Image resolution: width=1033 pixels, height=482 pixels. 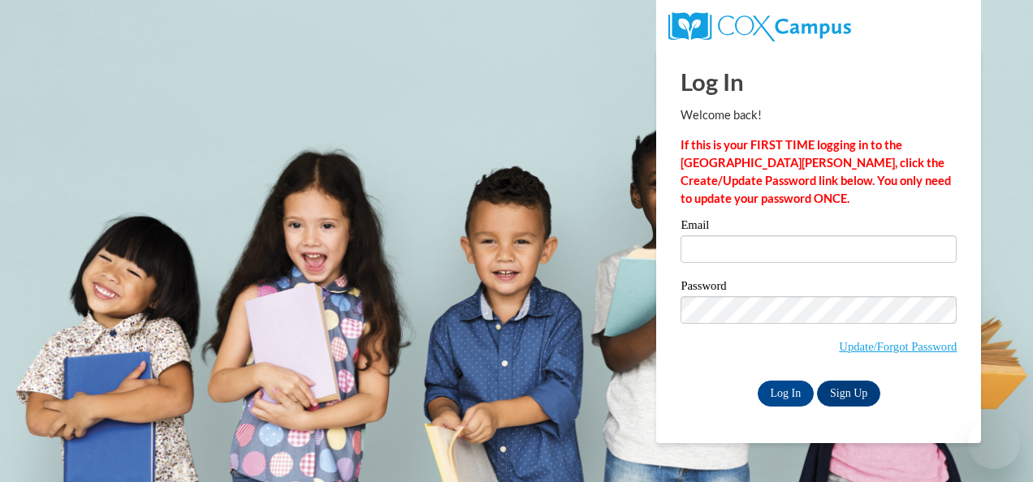 What do you see at coordinates (818, 115) in the screenshot?
I see `p: Welcome back!` at bounding box center [818, 115].